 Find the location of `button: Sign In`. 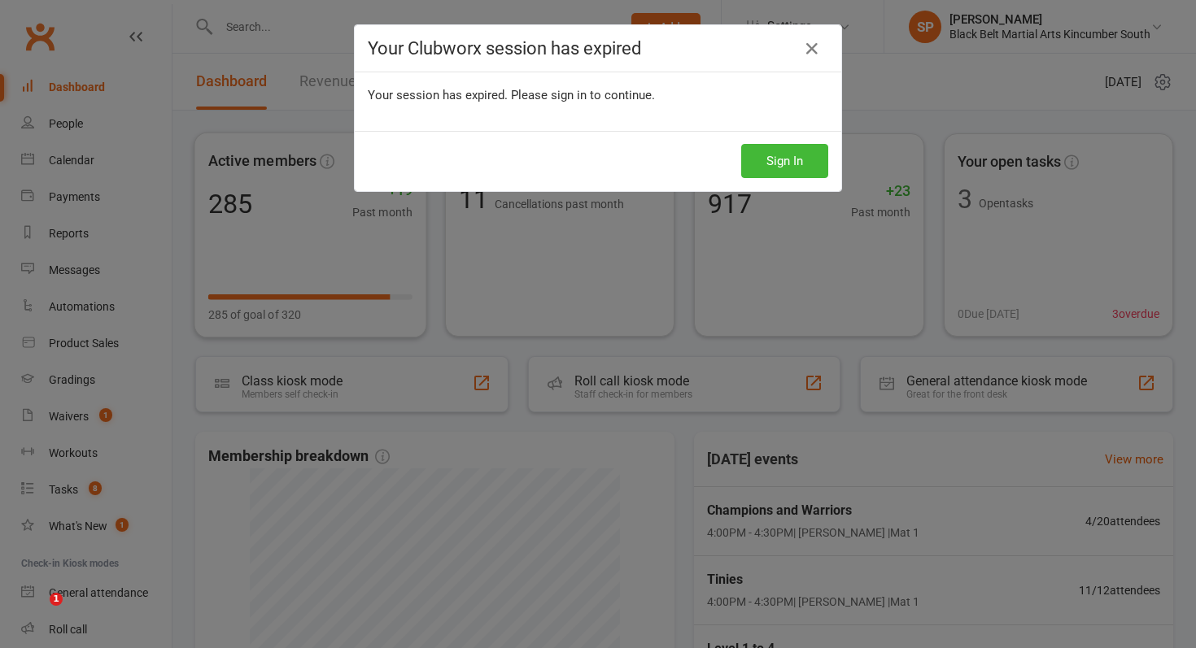

button: Sign In is located at coordinates (784, 161).